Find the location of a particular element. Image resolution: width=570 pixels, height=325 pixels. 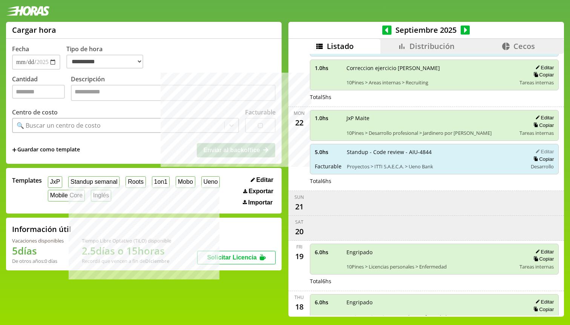

input: Cantidad is located at coordinates (38, 92).